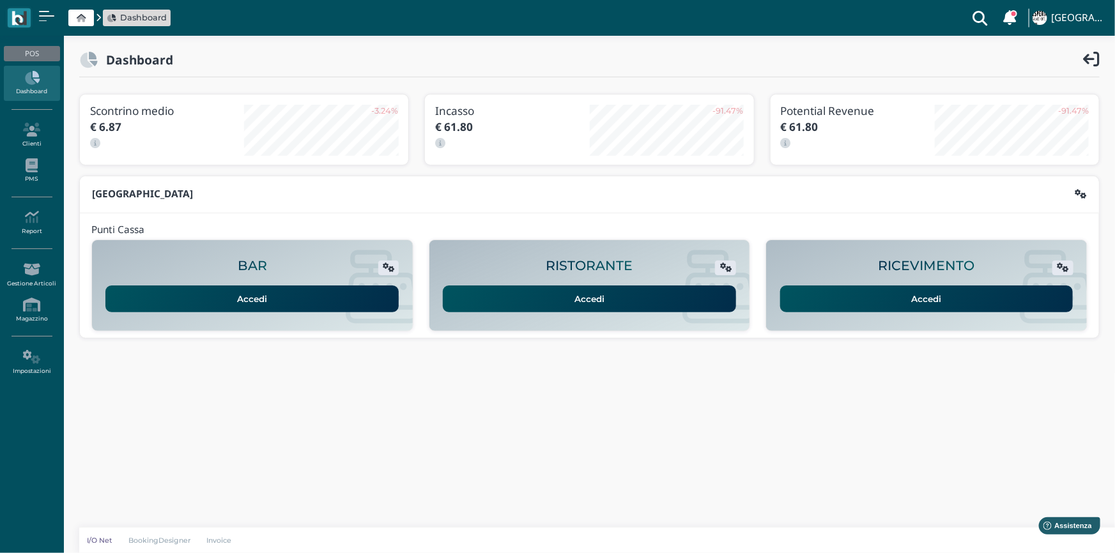 This screenshot has width=1115, height=553. Describe the element at coordinates (143, 17) in the screenshot. I see `span: Dashboard` at that location.